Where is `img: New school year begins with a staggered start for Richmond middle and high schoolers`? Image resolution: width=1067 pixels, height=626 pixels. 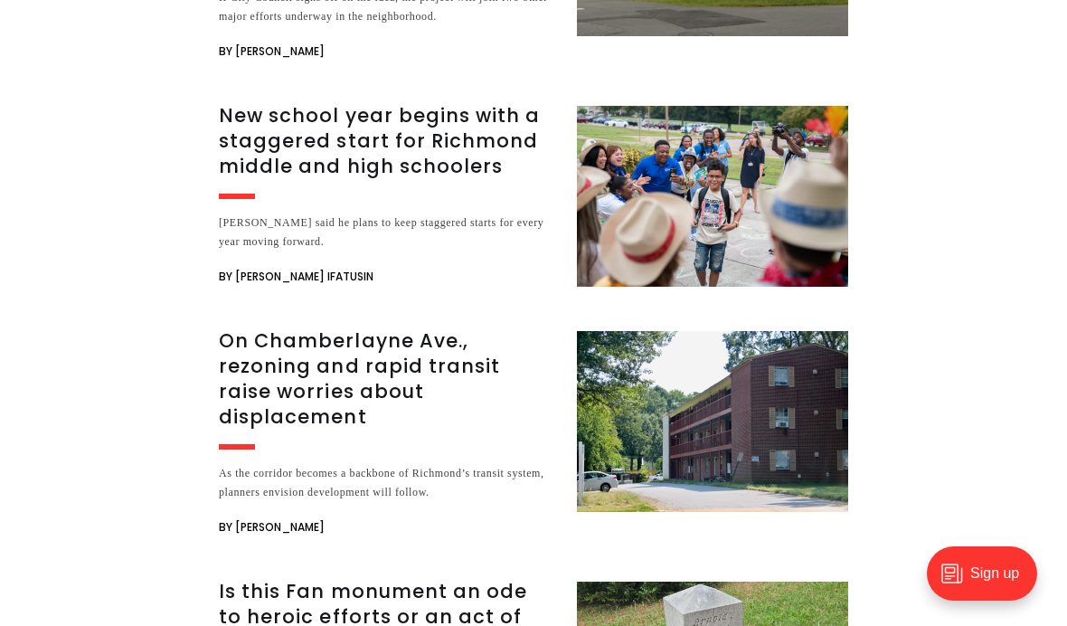 img: New school year begins with a staggered start for Richmond middle and high schoolers is located at coordinates (713, 196).